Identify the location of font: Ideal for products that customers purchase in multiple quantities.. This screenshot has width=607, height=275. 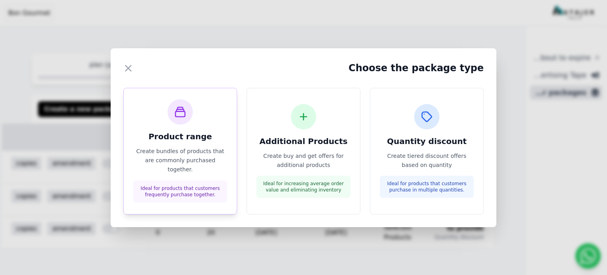
(427, 186).